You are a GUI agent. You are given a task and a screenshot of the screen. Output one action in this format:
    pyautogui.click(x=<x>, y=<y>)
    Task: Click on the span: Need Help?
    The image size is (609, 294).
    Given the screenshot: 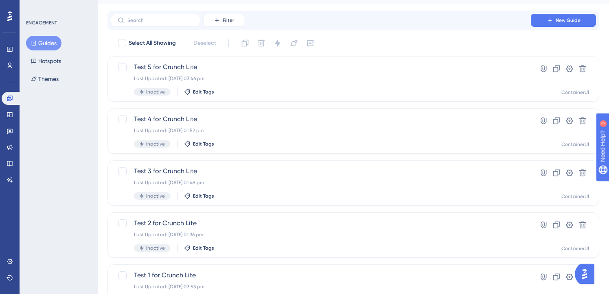 What is the action you would take?
    pyautogui.click(x=35, y=7)
    